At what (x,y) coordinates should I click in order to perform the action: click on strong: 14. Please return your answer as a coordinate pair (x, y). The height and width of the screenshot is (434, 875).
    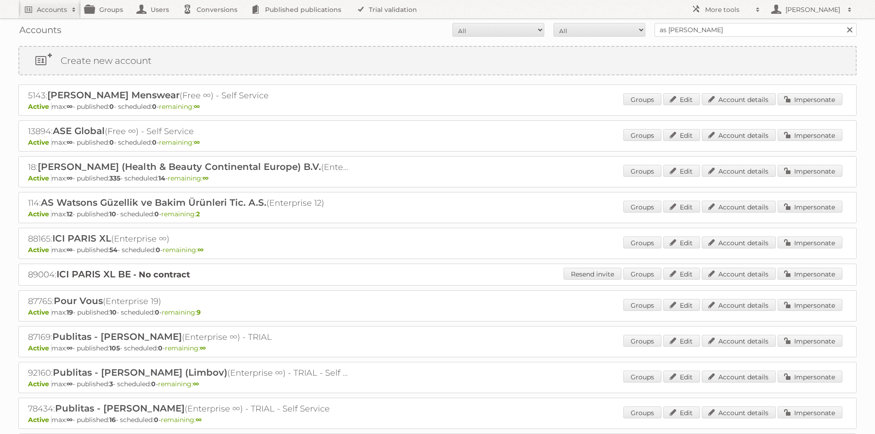
    Looking at the image, I should click on (162, 178).